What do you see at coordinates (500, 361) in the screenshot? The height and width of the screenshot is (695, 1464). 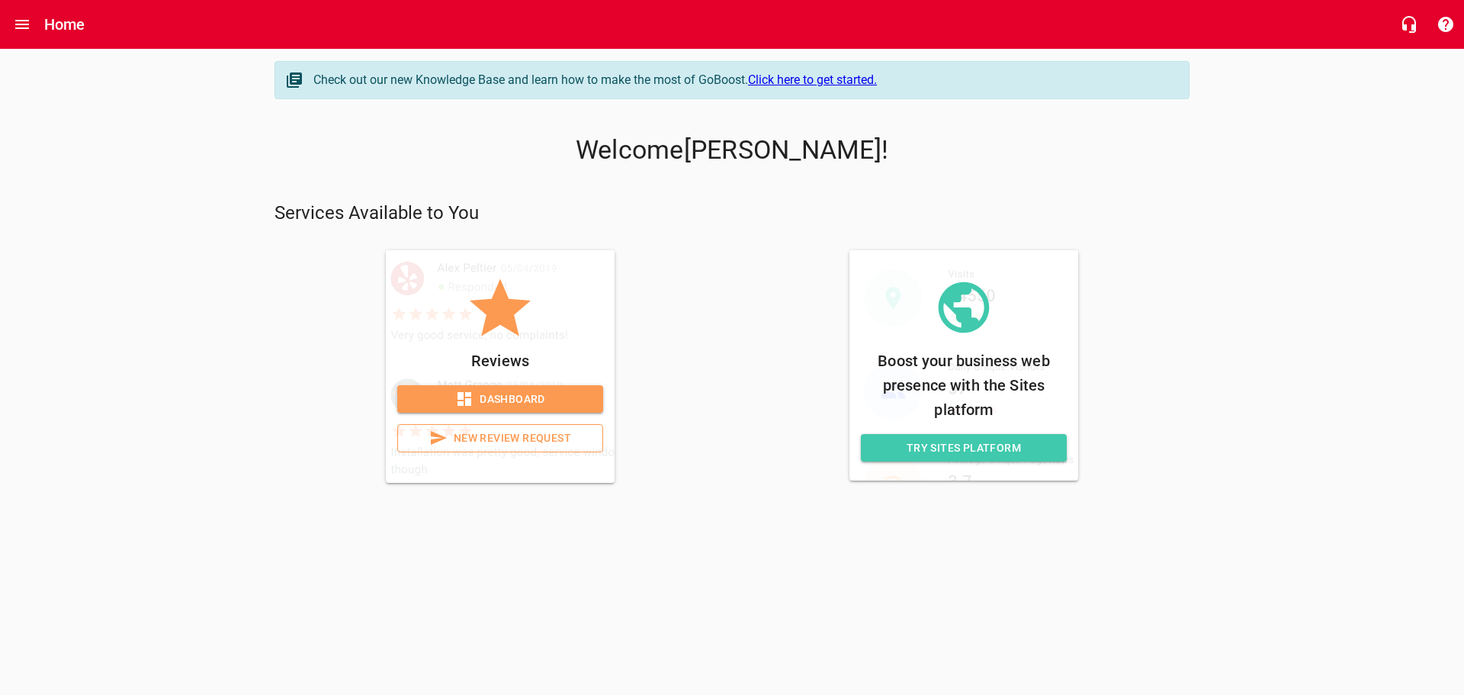 I see `p: Reviews` at bounding box center [500, 361].